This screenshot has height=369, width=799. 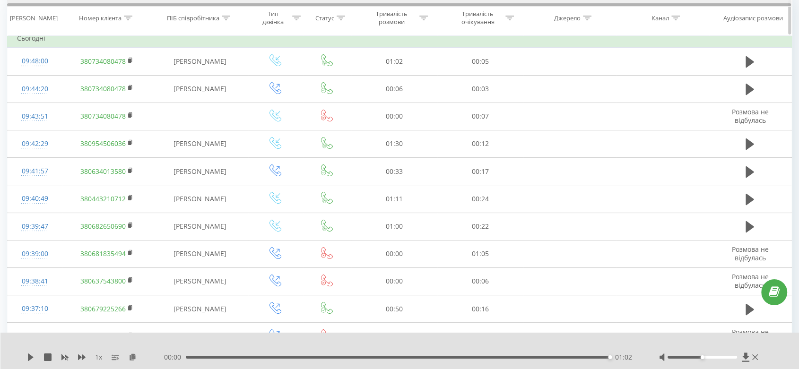 What do you see at coordinates (399, 38) in the screenshot?
I see `td: Сьогодні` at bounding box center [399, 38].